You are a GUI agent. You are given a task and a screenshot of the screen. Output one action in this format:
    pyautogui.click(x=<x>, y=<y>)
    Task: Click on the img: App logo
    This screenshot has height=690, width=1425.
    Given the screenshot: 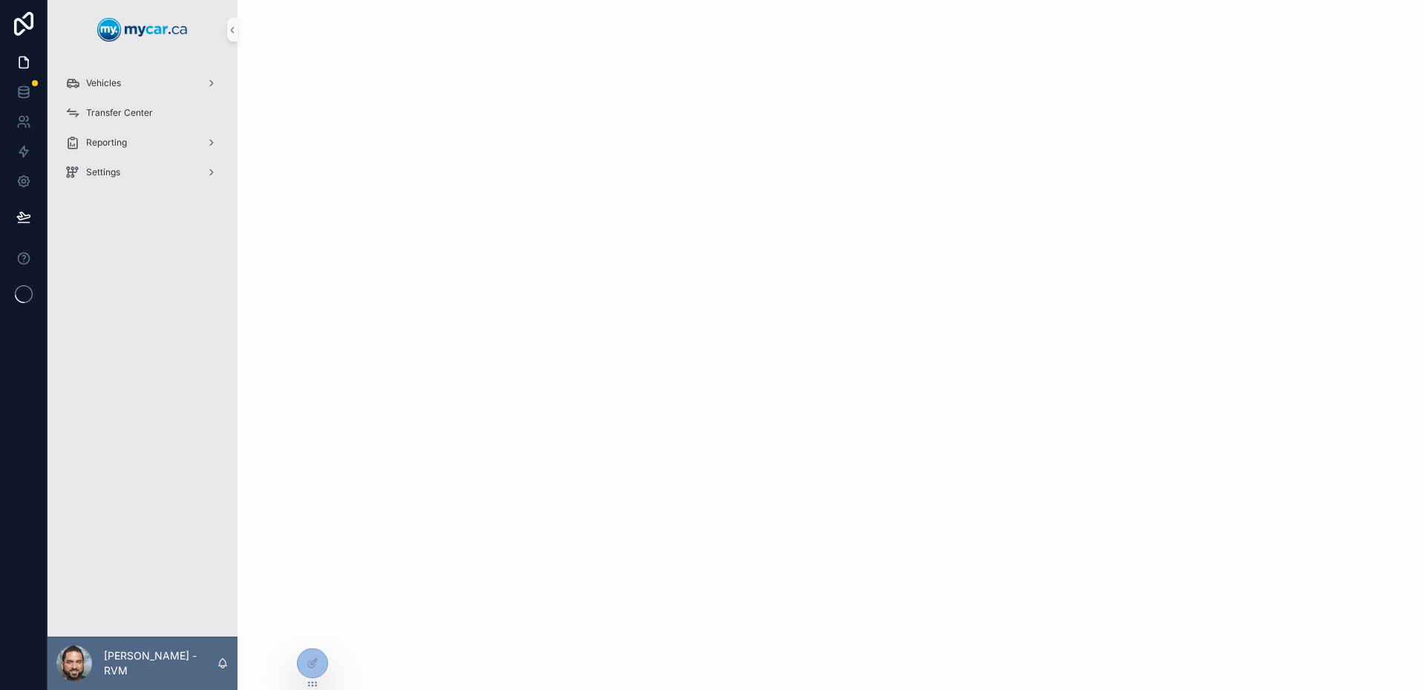 What is the action you would take?
    pyautogui.click(x=143, y=30)
    